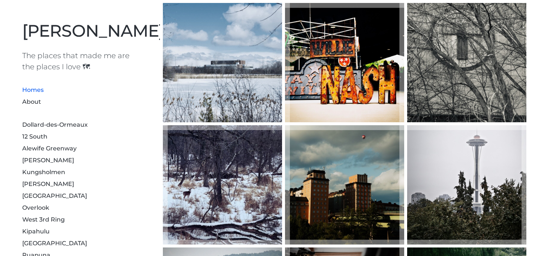  I want to click on a: Overlook, so click(36, 207).